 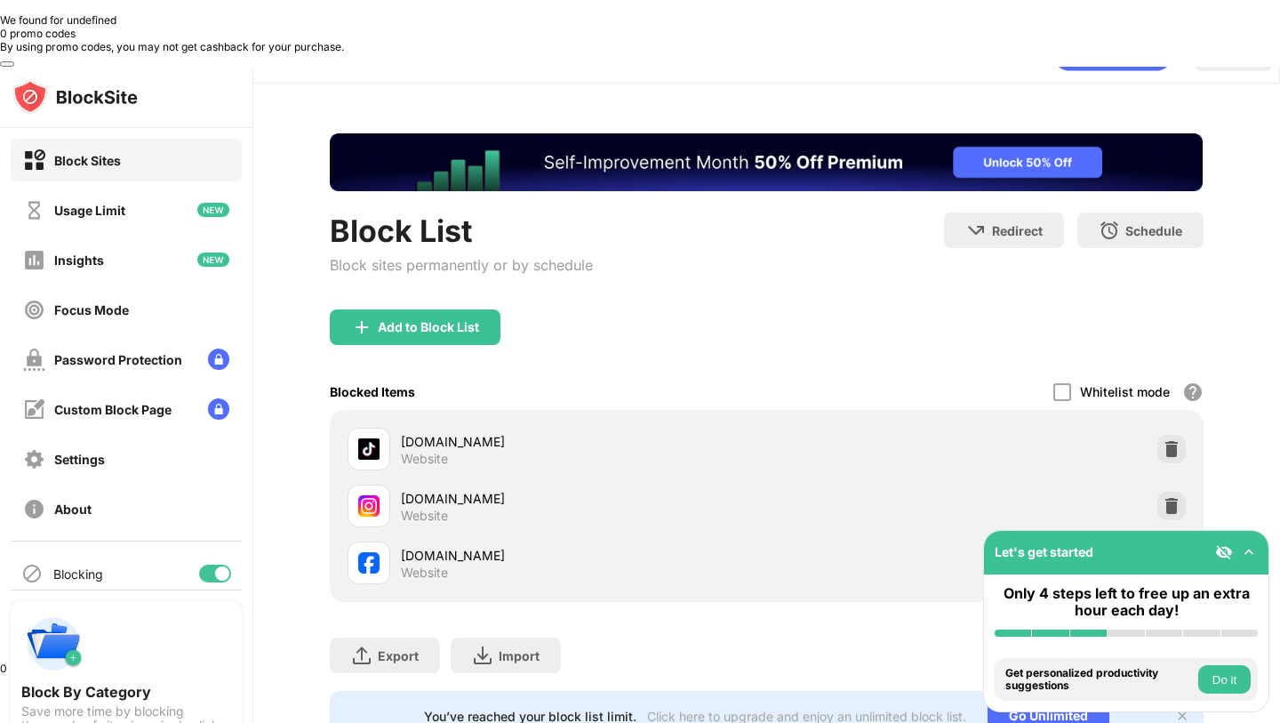 I want to click on img: block-on.svg, so click(x=34, y=160).